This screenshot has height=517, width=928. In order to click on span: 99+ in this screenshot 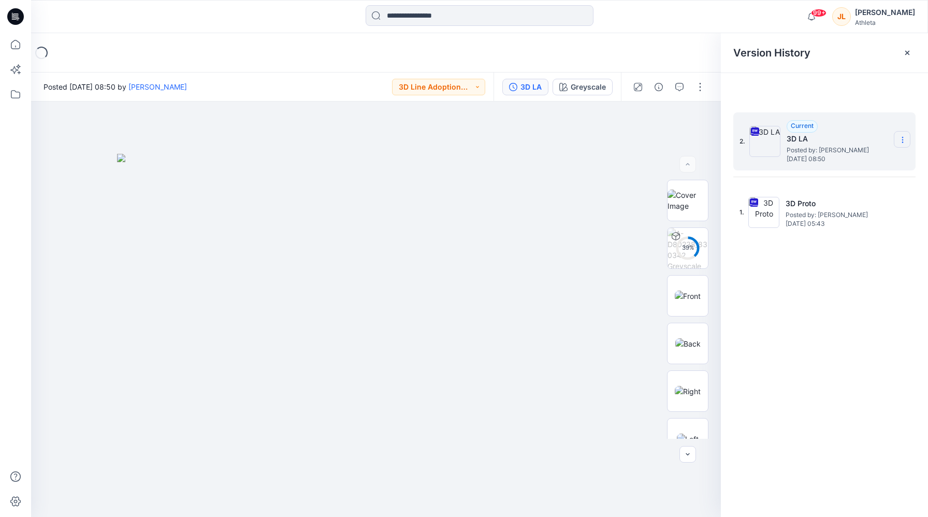, I will do `click(819, 13)`.